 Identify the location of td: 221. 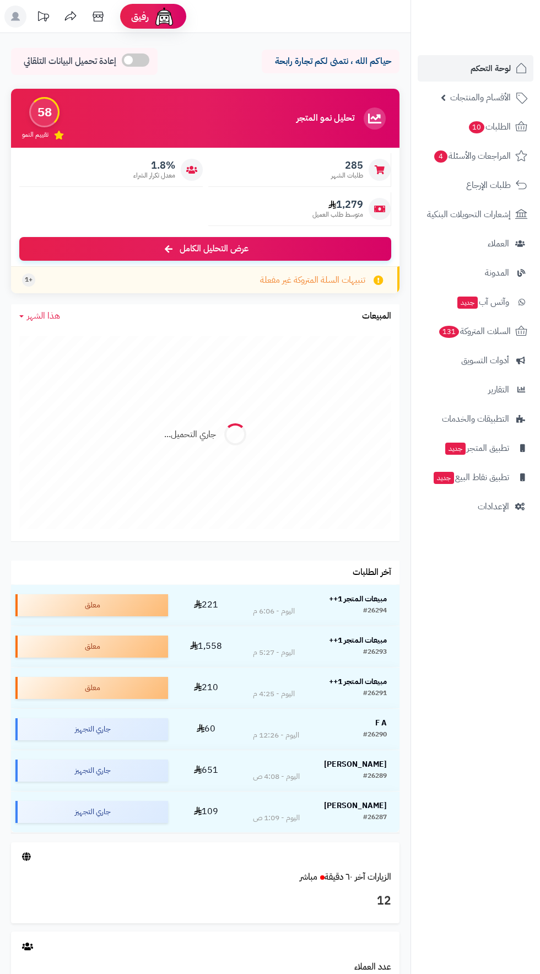
(206, 606).